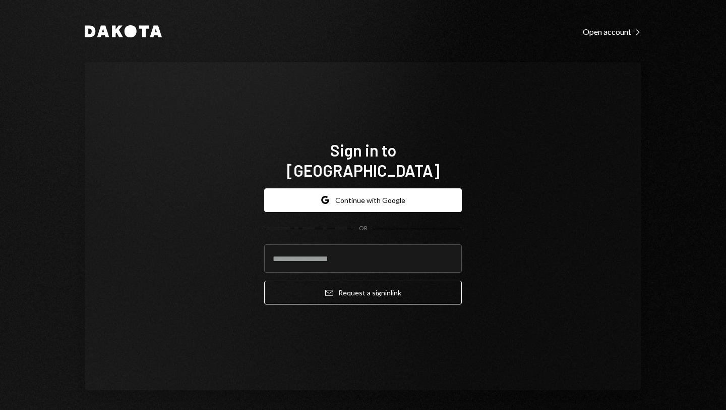 This screenshot has height=410, width=726. What do you see at coordinates (612, 31) in the screenshot?
I see `a: Open account` at bounding box center [612, 31].